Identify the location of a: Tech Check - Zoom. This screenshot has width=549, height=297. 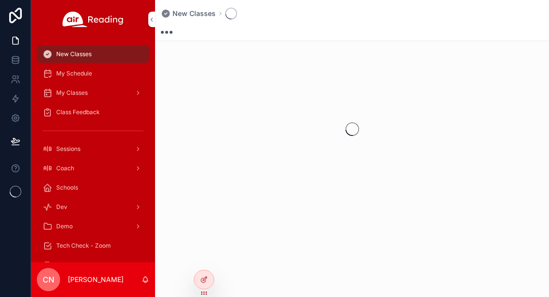
(93, 246).